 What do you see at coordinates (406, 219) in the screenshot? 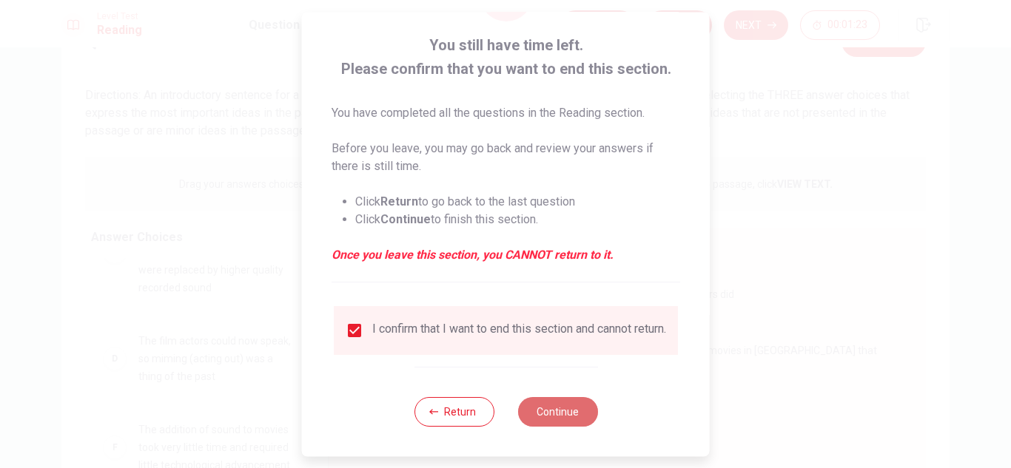
I see `strong: Continue` at bounding box center [406, 219].